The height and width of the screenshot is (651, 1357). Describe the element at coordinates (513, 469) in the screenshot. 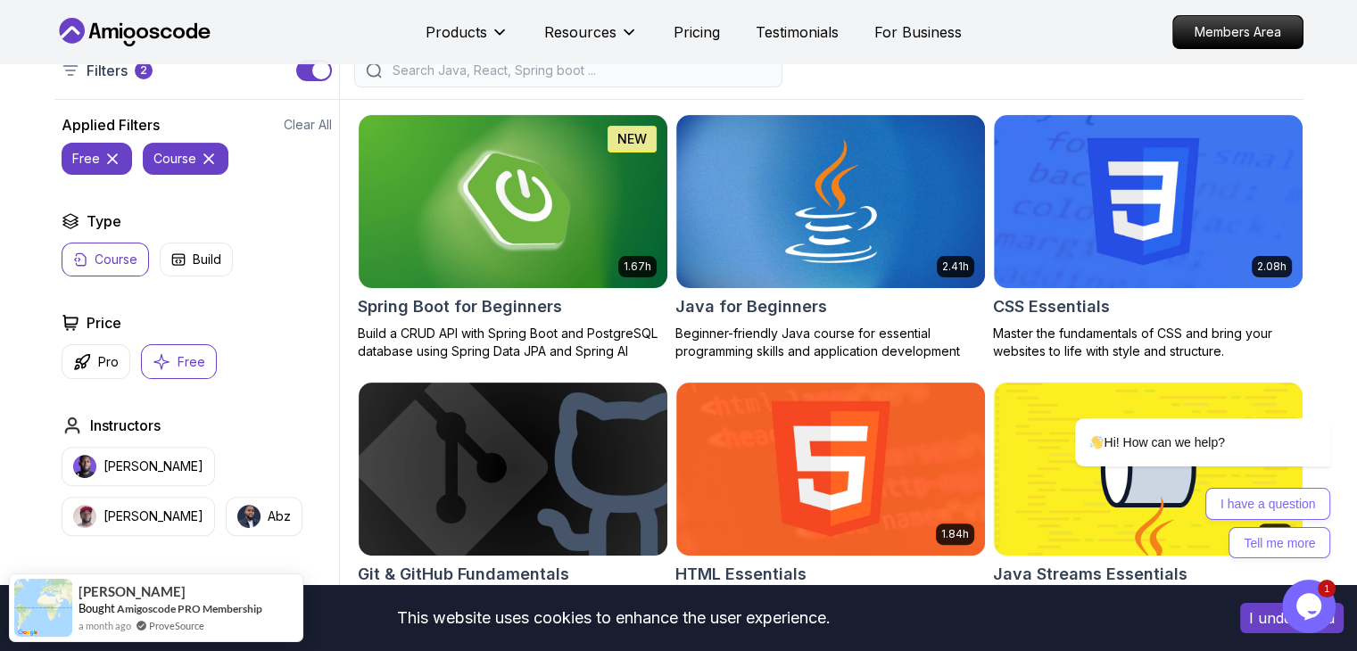

I see `img: Git & GitHub Fundamentals card` at that location.